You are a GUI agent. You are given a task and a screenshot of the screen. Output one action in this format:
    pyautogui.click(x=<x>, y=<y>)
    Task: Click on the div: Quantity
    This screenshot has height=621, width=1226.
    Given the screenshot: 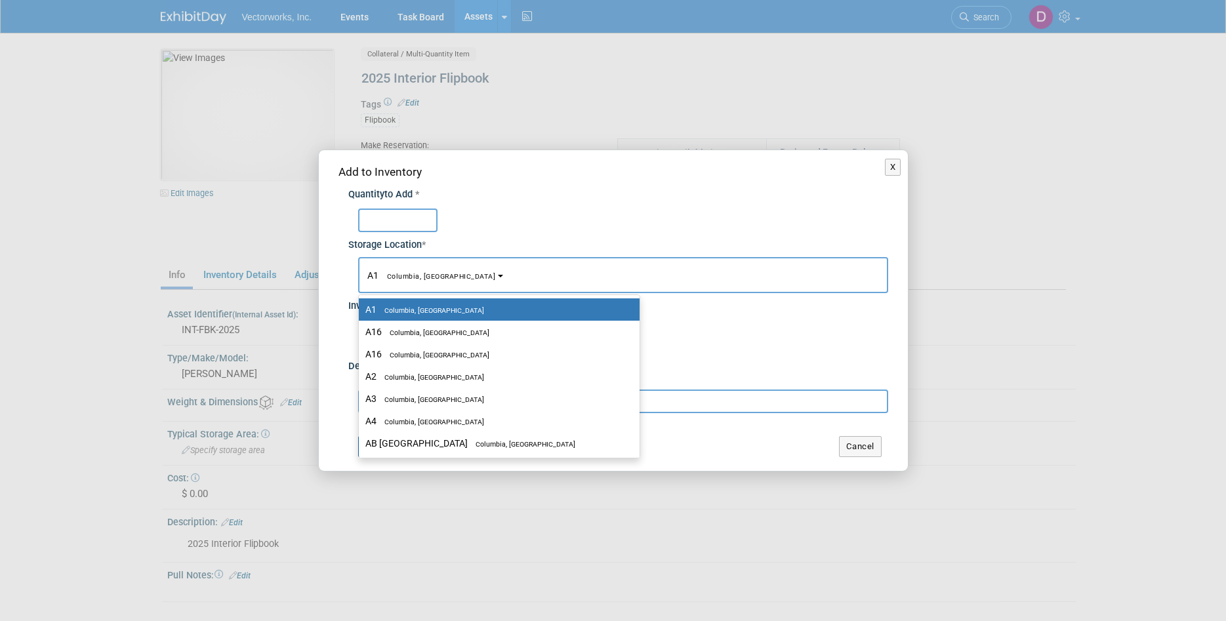 What is the action you would take?
    pyautogui.click(x=618, y=195)
    